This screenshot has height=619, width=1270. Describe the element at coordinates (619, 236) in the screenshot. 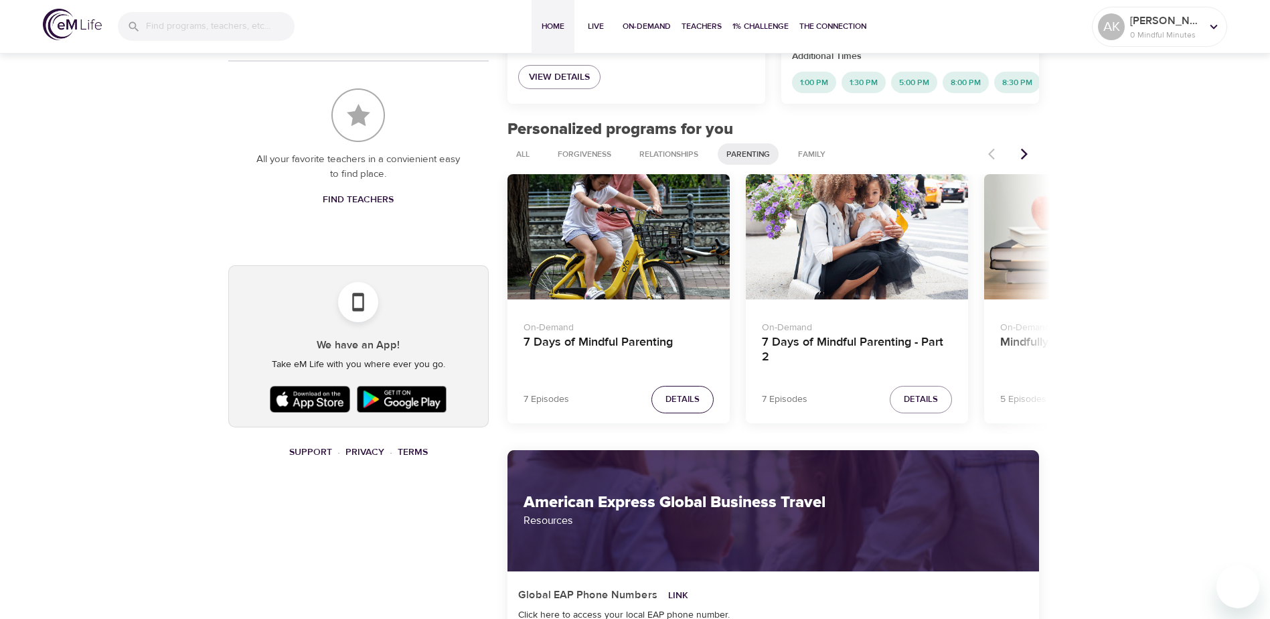

I see `button: 7 Days of Mindful Parenting` at that location.